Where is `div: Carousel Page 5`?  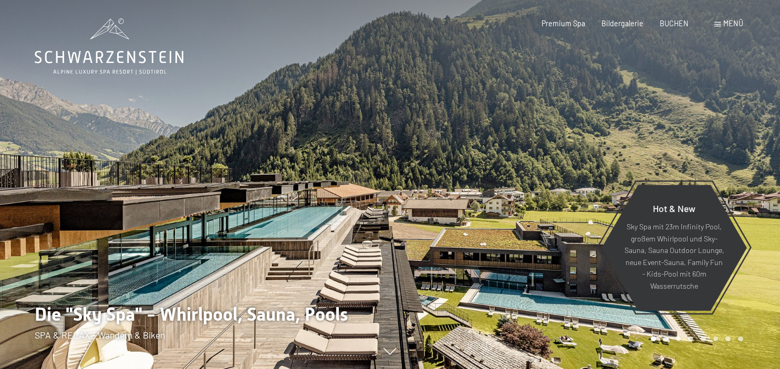
div: Carousel Page 5 is located at coordinates (703, 339).